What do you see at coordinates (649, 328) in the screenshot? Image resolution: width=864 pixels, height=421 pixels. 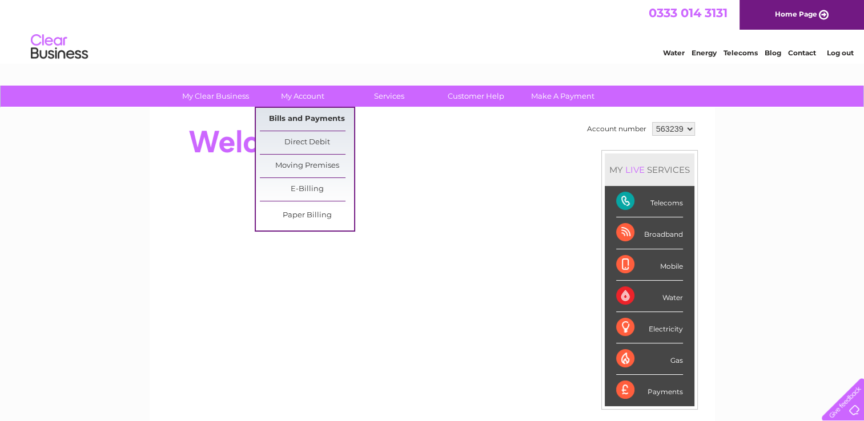 I see `div: Electricity` at bounding box center [649, 328].